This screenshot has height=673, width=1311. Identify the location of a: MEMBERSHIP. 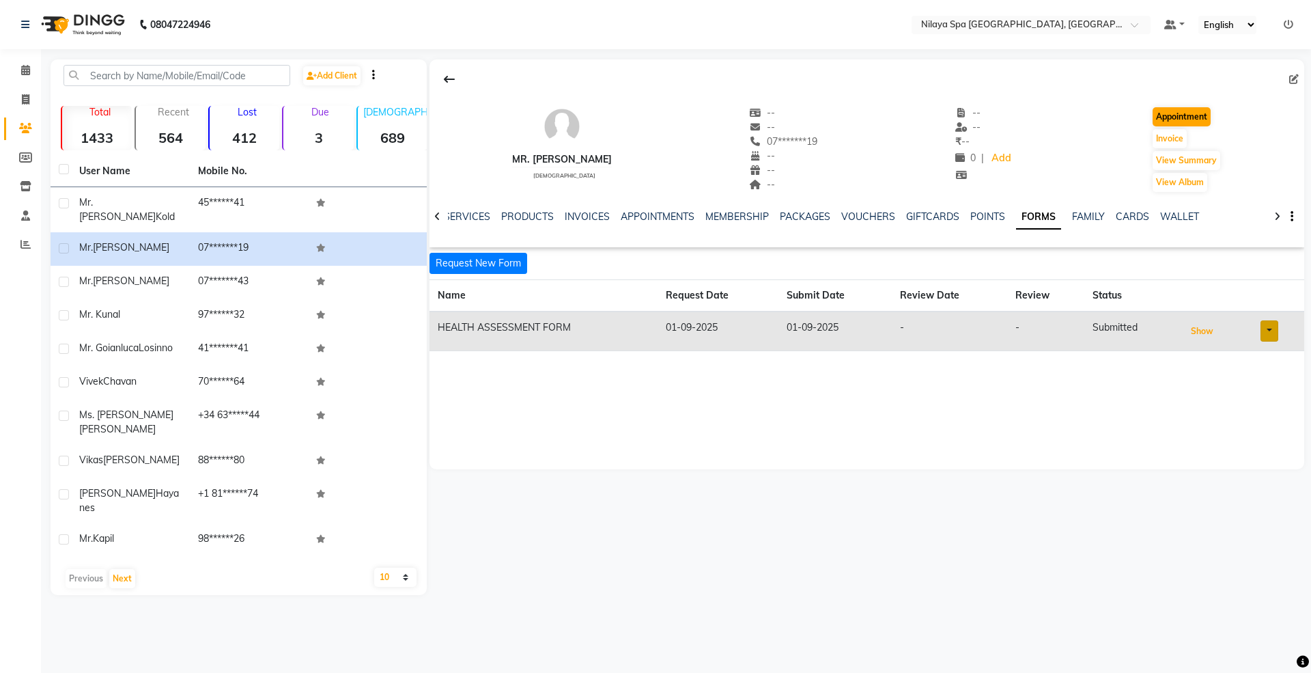
(737, 216).